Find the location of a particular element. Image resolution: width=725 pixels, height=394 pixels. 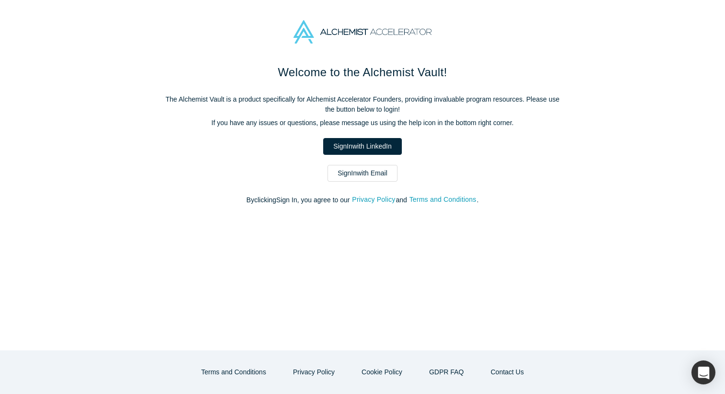

a: Contact Us is located at coordinates (507, 372).